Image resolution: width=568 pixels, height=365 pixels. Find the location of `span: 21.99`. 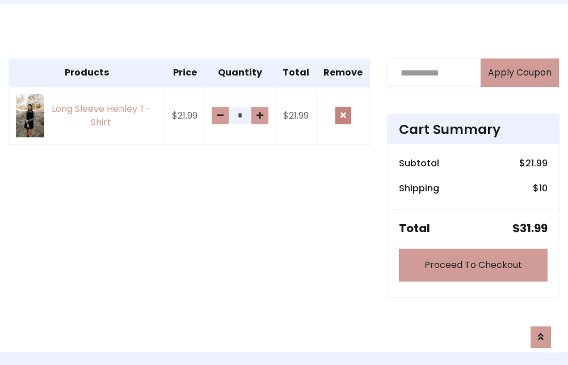

span: 21.99 is located at coordinates (536, 163).